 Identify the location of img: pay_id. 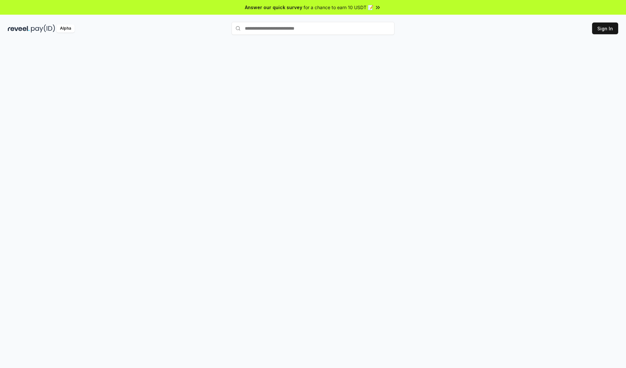
(43, 28).